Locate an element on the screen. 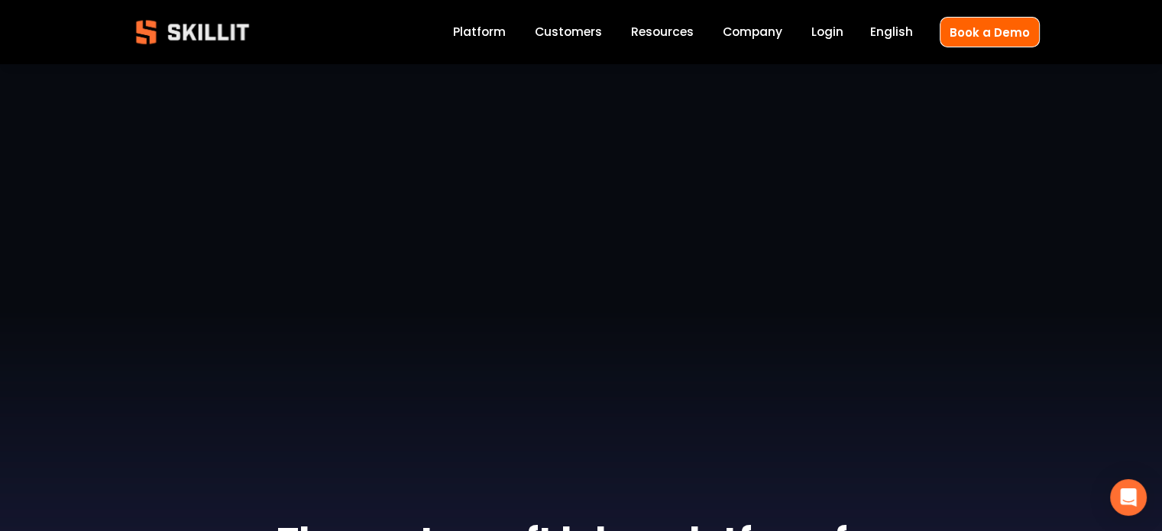 Image resolution: width=1162 pixels, height=531 pixels. a: Book a Demo is located at coordinates (989, 31).